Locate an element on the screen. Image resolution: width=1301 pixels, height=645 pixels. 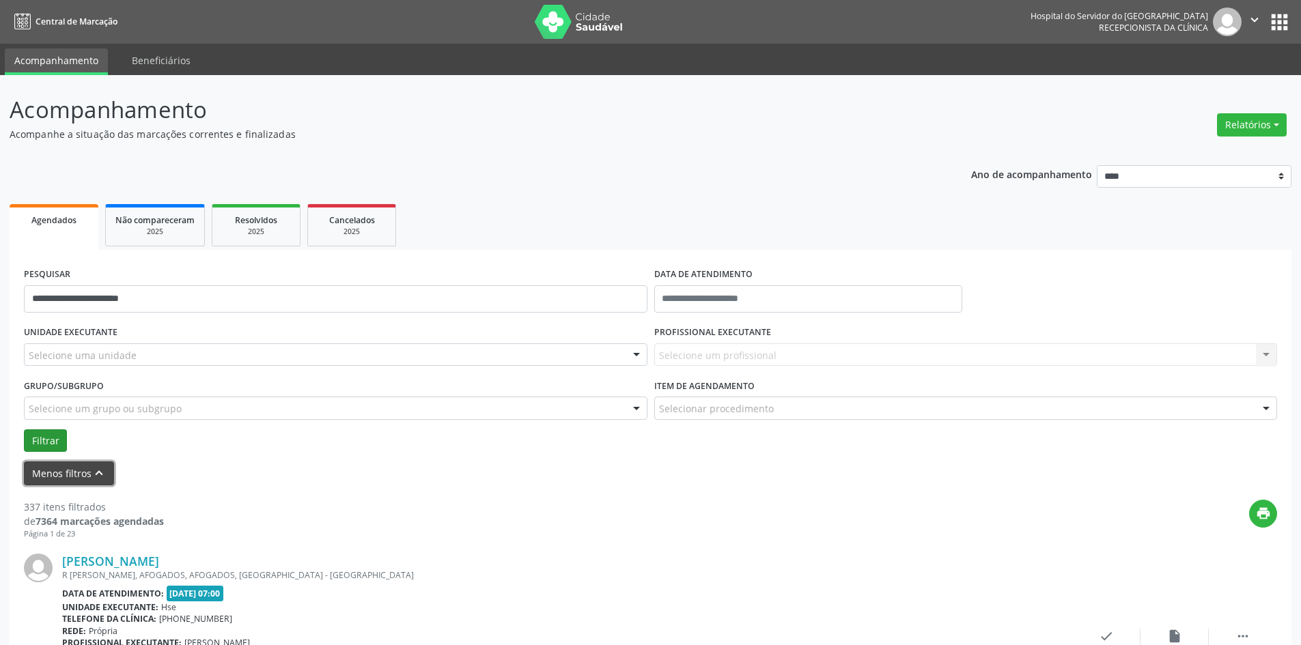
span: Cancelados is located at coordinates (352, 220).